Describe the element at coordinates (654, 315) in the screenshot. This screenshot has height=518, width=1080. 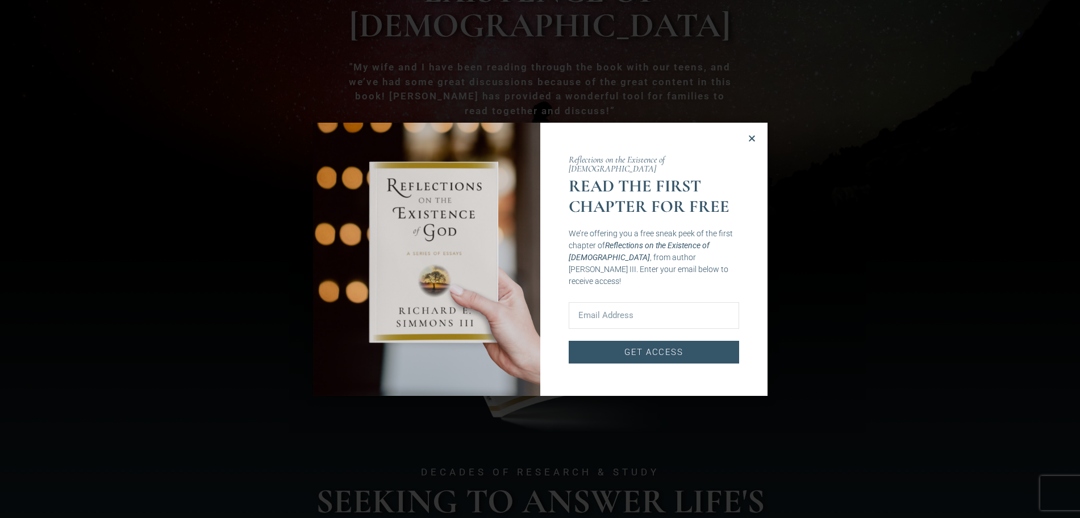
I see `input: Email Address` at that location.